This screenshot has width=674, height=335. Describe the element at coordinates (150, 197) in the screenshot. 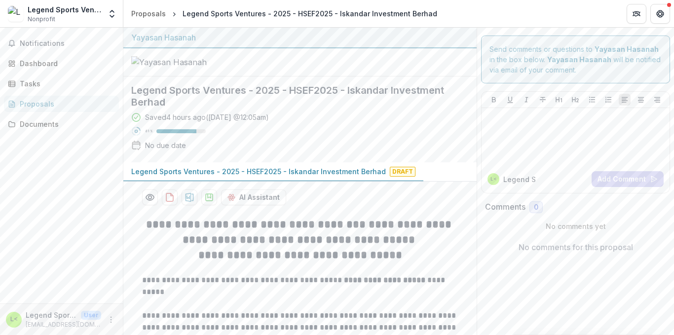

I see `button: Preview 3db521e9-39f1-4db3-b2ed-55de7a40e2e4-0.pdf` at that location.